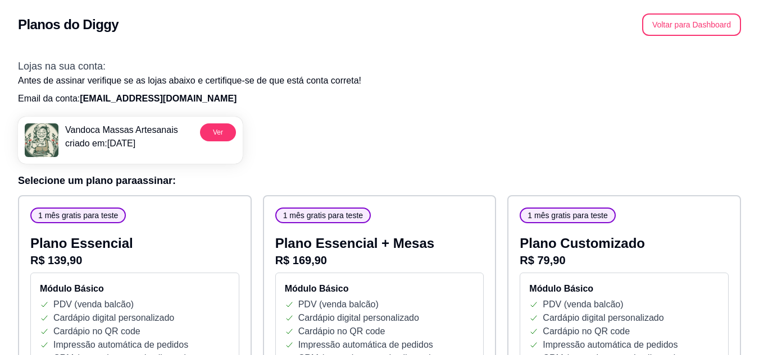 The width and height of the screenshot is (759, 355). I want to click on p: Plano Customizado, so click(624, 244).